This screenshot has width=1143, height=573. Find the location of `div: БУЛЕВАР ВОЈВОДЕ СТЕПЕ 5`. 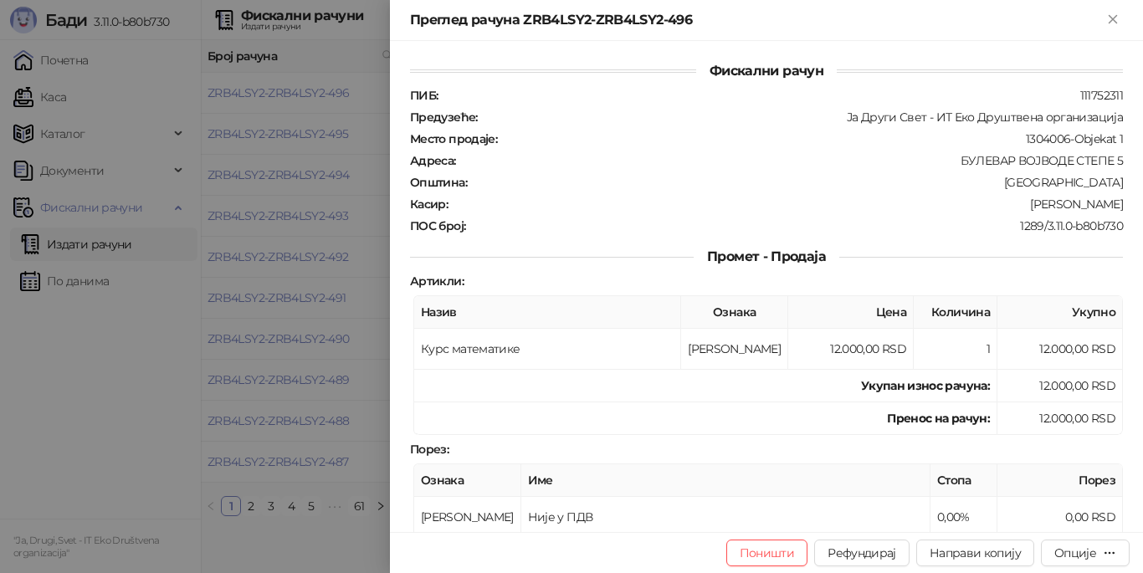

div: БУЛЕВАР ВОЈВОДЕ СТЕПЕ 5 is located at coordinates (791, 161).